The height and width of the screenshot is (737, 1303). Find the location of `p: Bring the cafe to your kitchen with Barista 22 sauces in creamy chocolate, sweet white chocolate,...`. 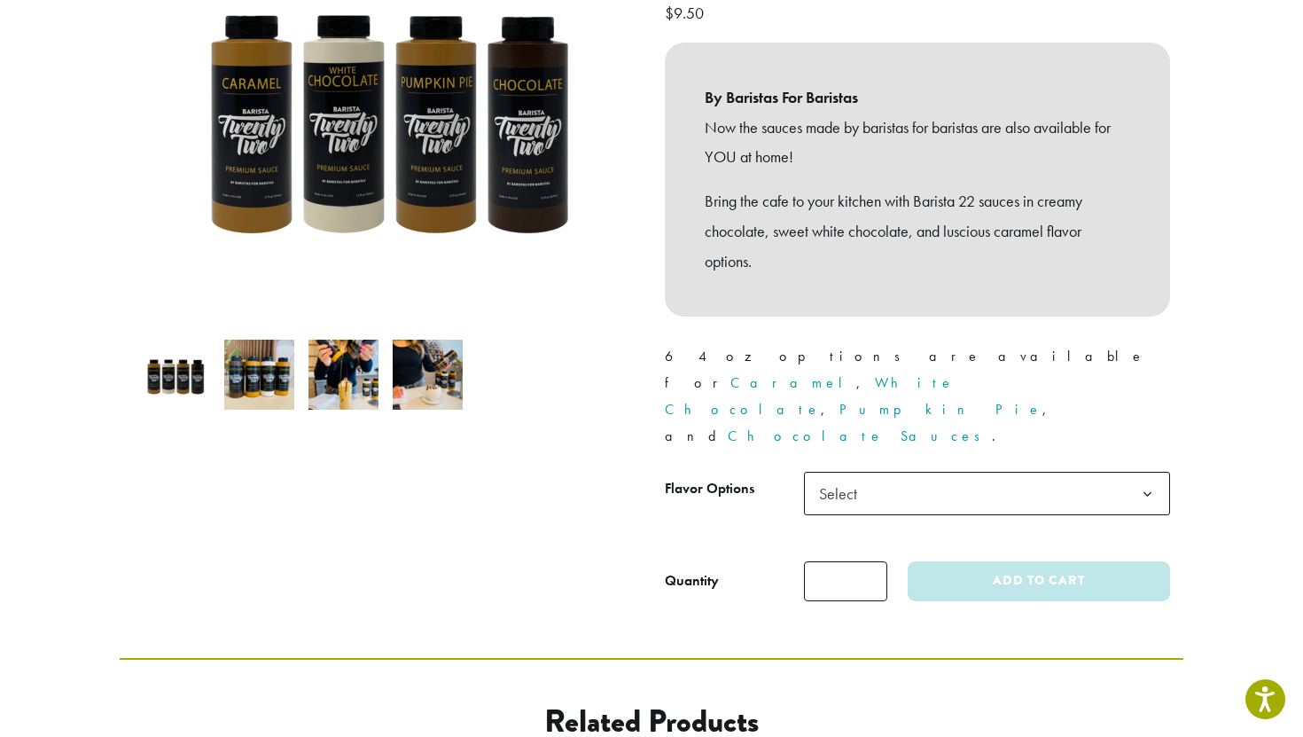

p: Bring the cafe to your kitchen with Barista 22 sauces in creamy chocolate, sweet white chocolate,... is located at coordinates (918, 231).